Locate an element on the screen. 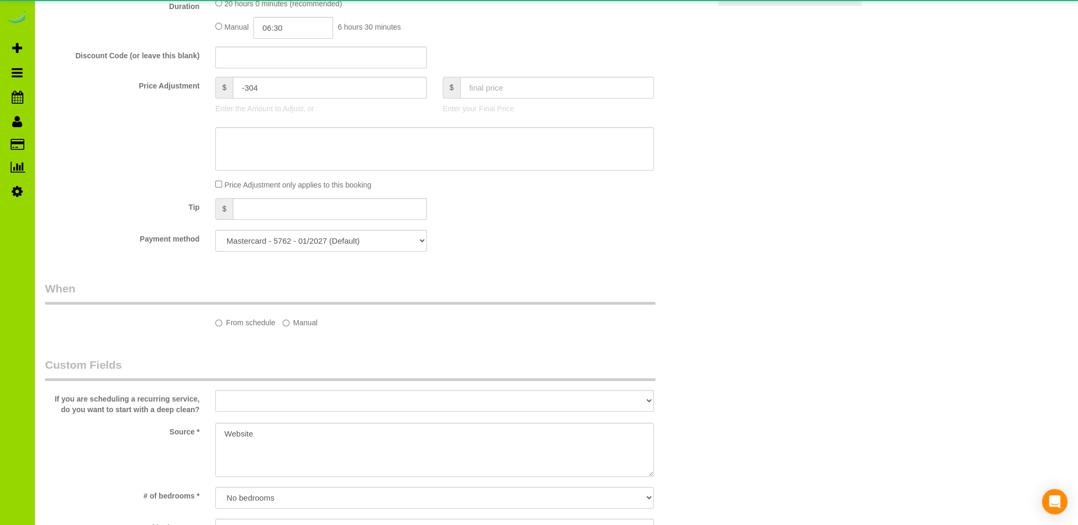  label: # of bedrooms * is located at coordinates (122, 494).